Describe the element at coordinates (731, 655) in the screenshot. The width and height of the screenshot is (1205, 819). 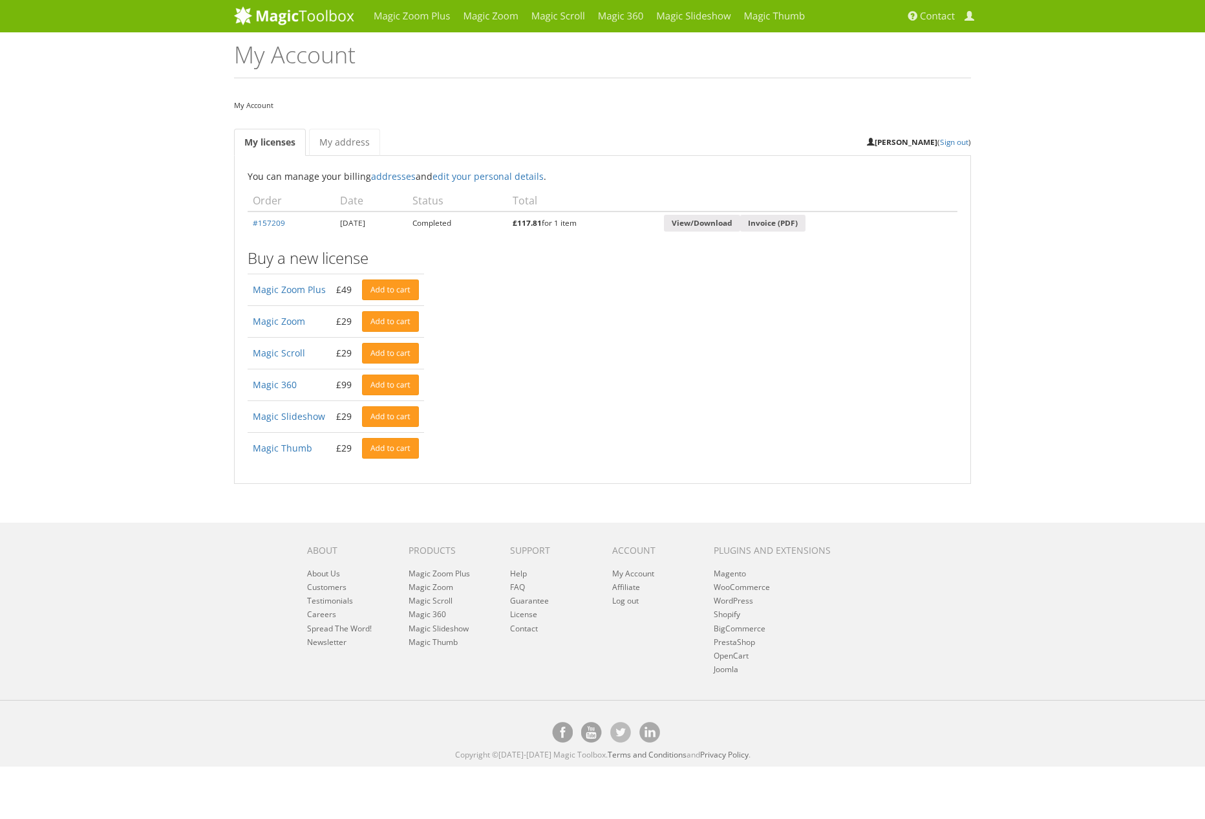
I see `a: OpenCart` at that location.